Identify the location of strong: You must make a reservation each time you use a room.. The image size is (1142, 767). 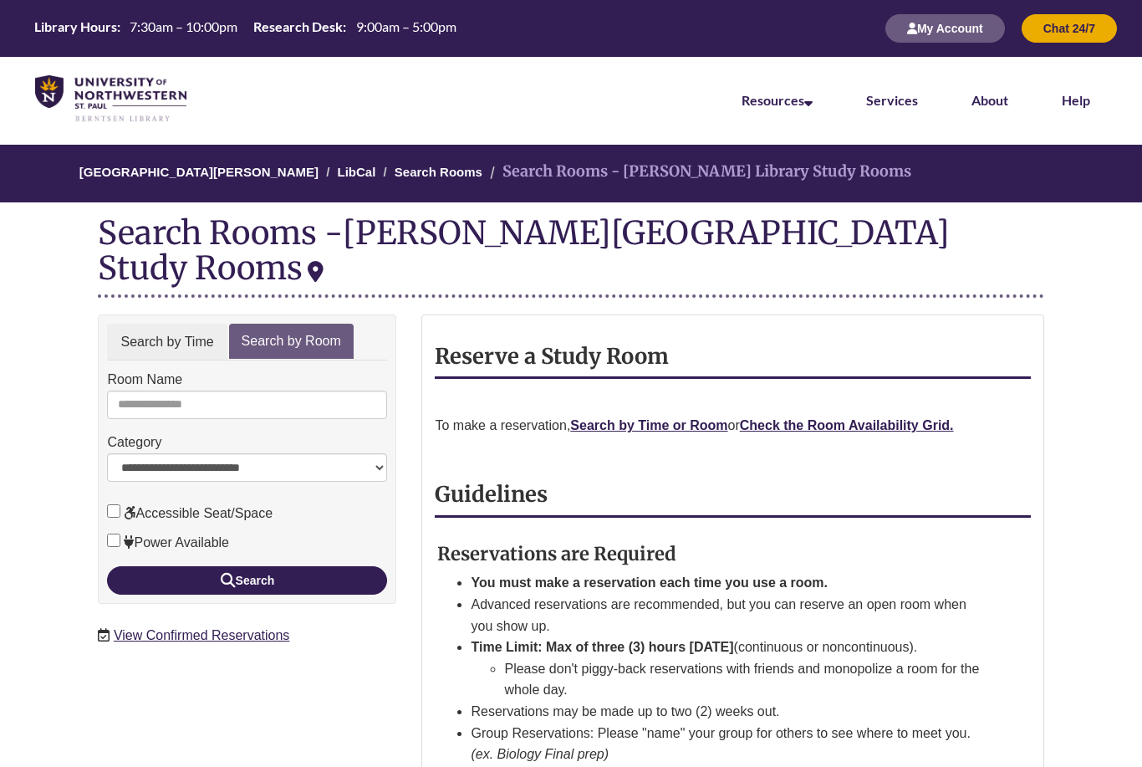
(649, 582).